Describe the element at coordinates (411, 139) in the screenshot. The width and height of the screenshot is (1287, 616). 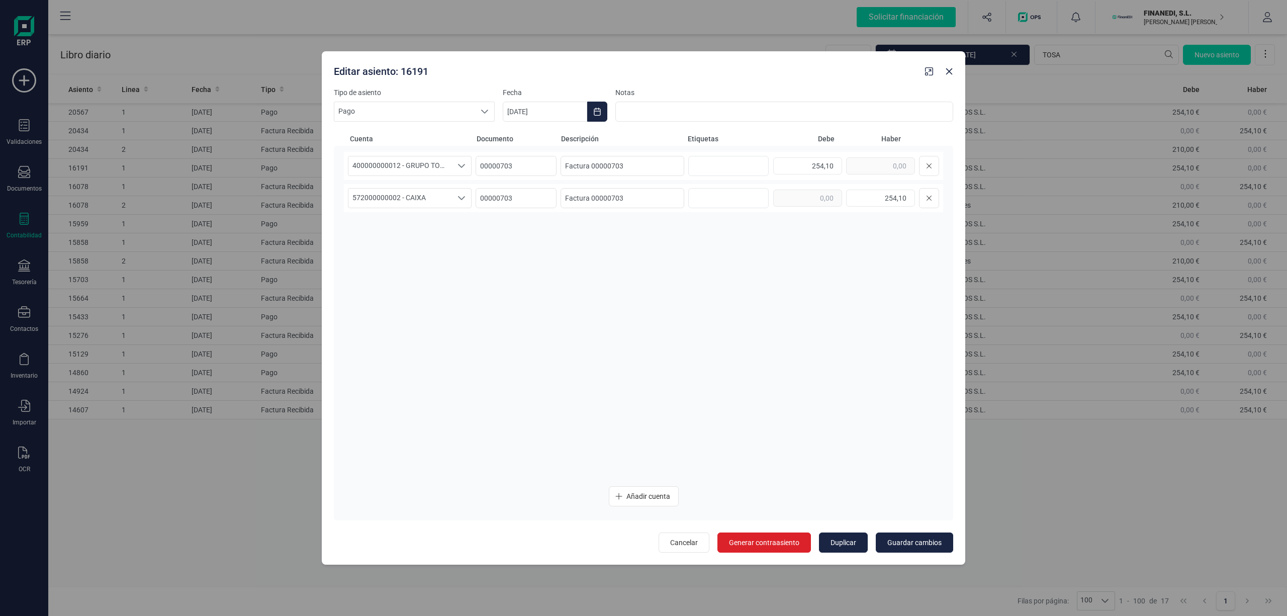
I see `span: Cuenta` at that location.